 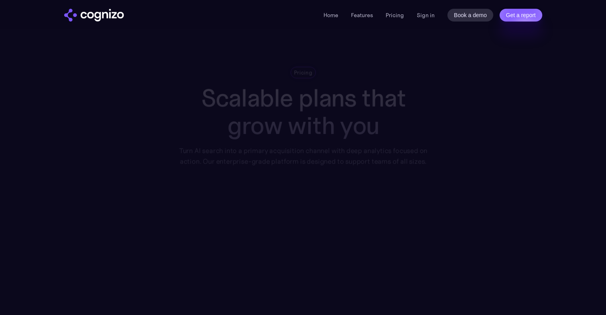 I want to click on img: cognizo logo, so click(x=94, y=15).